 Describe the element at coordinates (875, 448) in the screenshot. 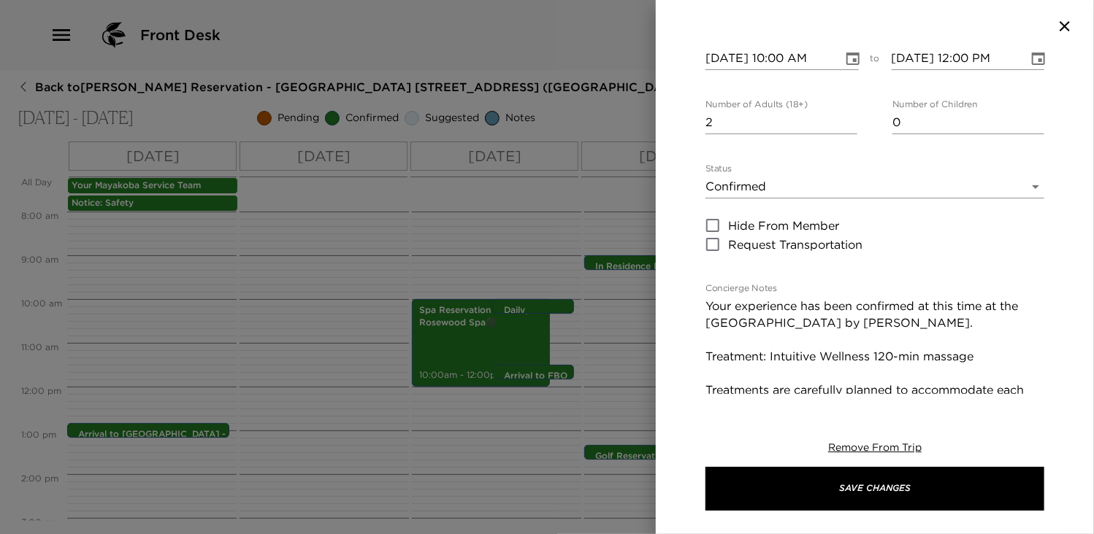

I see `span: Remove From Trip` at that location.